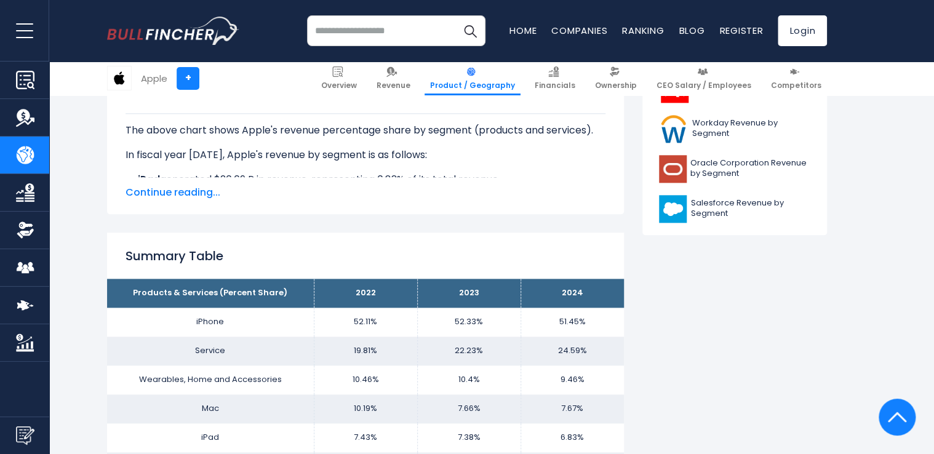 This screenshot has width=934, height=454. What do you see at coordinates (365, 437) in the screenshot?
I see `td: 7.43%` at bounding box center [365, 437].